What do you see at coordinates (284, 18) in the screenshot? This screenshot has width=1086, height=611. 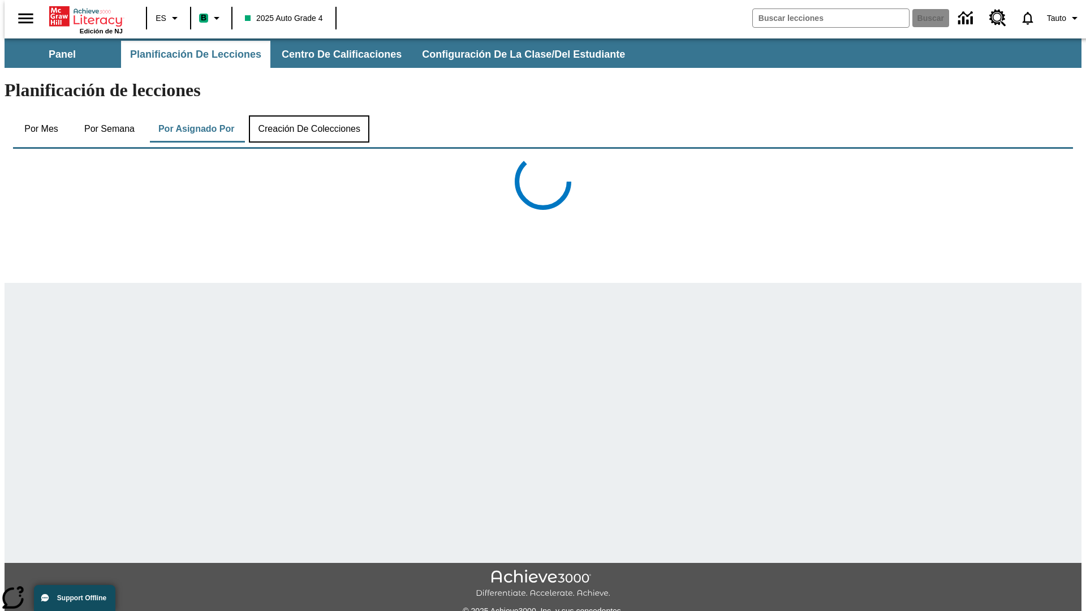 I see `span: 2025 Auto Grade 4` at bounding box center [284, 18].